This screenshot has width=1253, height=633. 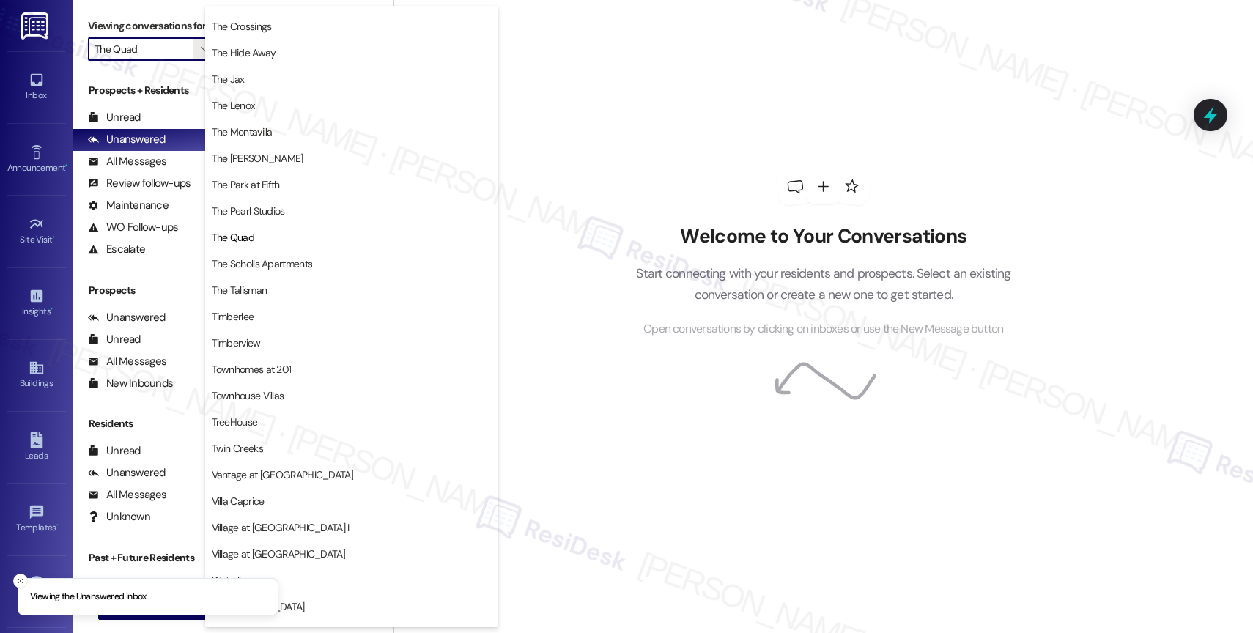 I want to click on a: Buildings, so click(x=37, y=375).